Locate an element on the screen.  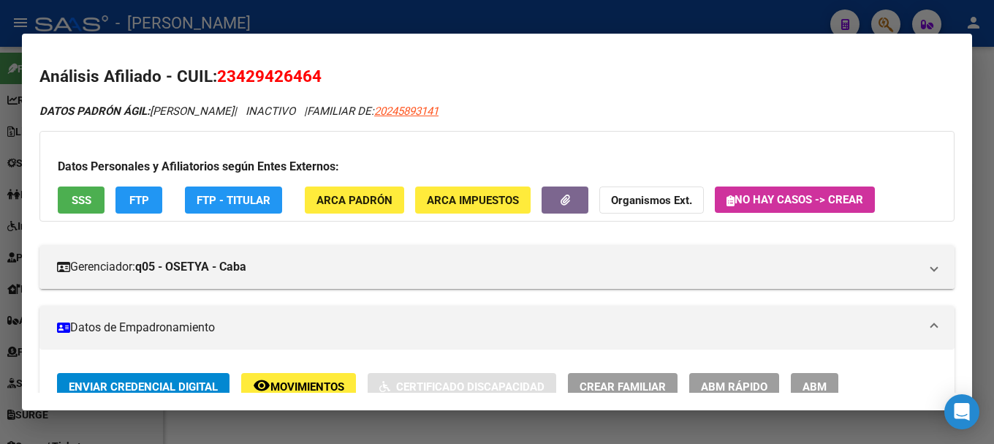
button: ARCA Padrón is located at coordinates (355, 200).